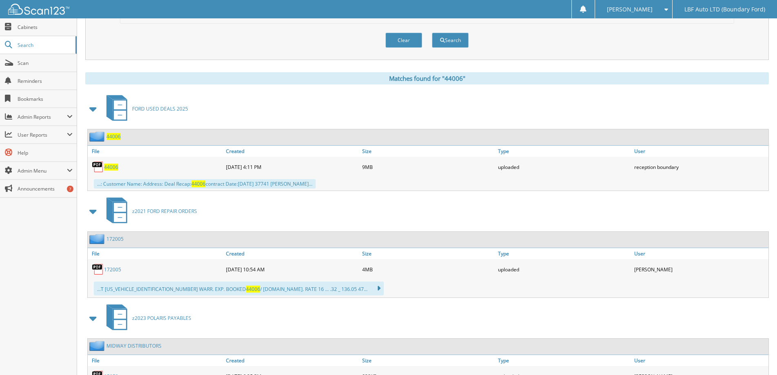  Describe the element at coordinates (146, 318) in the screenshot. I see `a: z2023 POLARIS PAYABLES` at that location.